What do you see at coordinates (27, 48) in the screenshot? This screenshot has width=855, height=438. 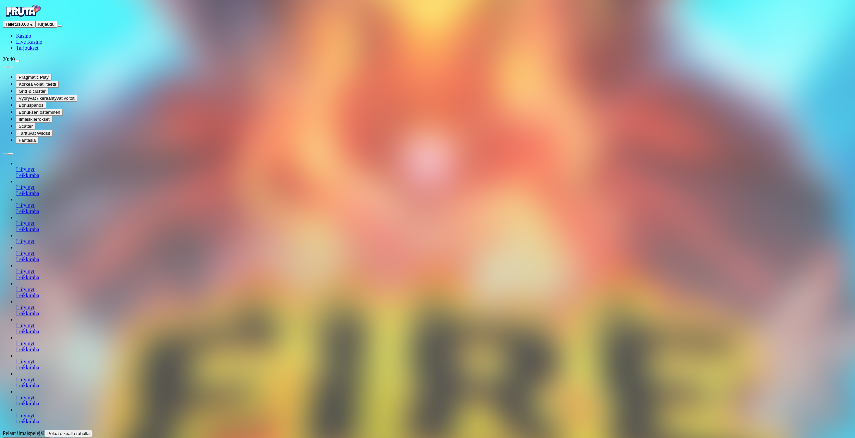 I see `span: Tarjoukset` at bounding box center [27, 48].